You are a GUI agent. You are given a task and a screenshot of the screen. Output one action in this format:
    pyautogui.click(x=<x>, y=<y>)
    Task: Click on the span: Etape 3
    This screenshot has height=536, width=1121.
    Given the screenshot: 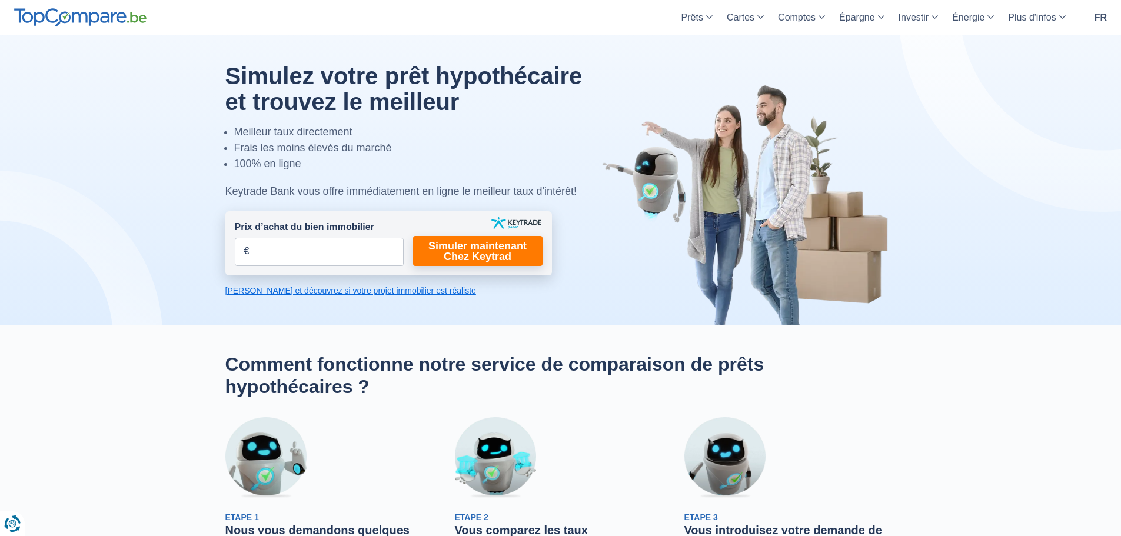 What is the action you would take?
    pyautogui.click(x=701, y=517)
    